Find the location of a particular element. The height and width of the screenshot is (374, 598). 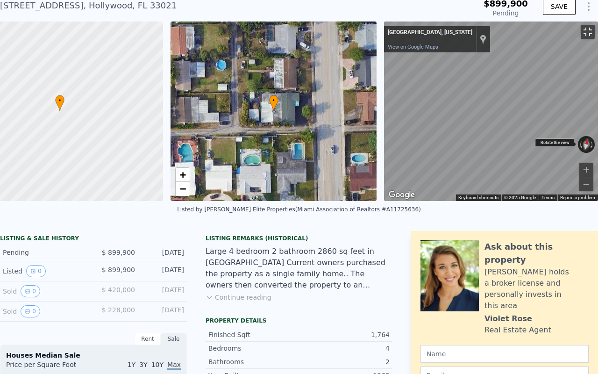

div: Real Estate Agent is located at coordinates (518, 330).